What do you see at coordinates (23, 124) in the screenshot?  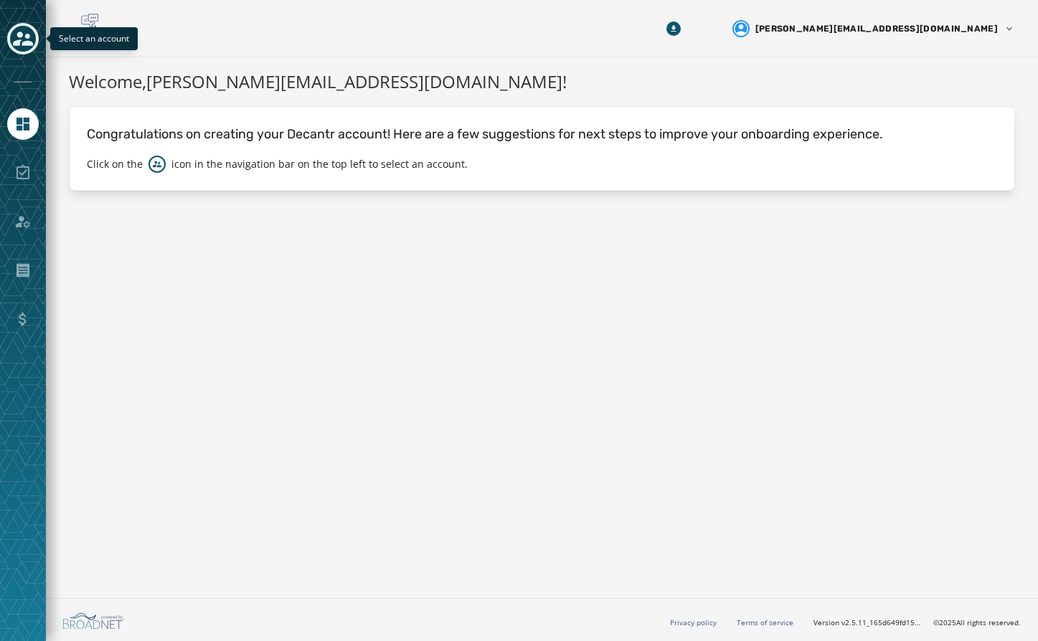 I see `a: Navigate to Home` at bounding box center [23, 124].